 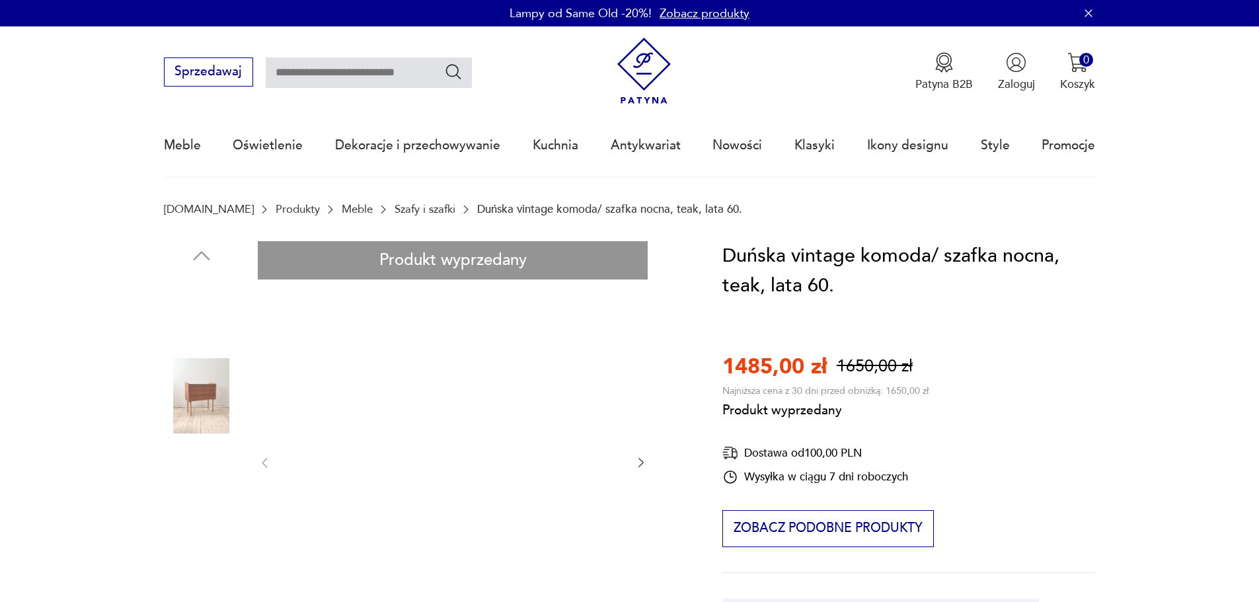 I want to click on img: Ikonka użytkownika, so click(x=1016, y=62).